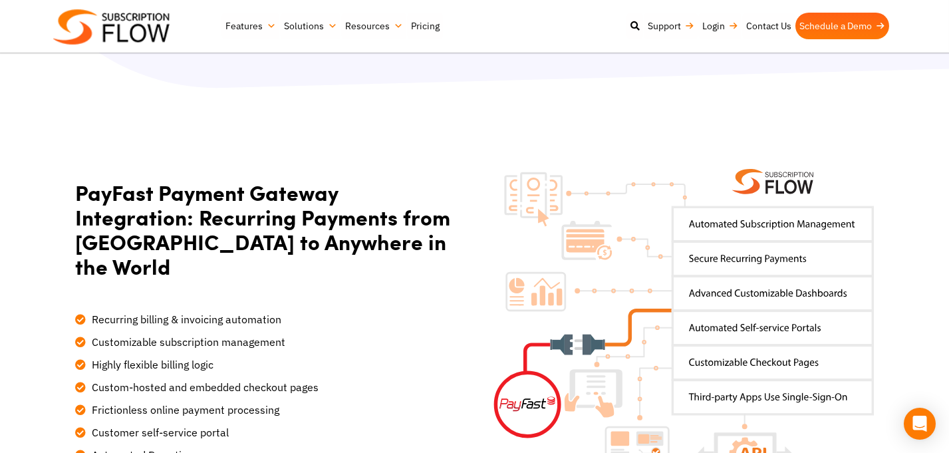  I want to click on span: Frictionless online payment processing, so click(184, 409).